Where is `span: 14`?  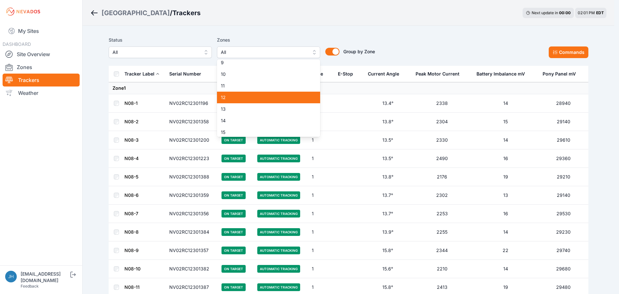 span: 14 is located at coordinates (265, 121).